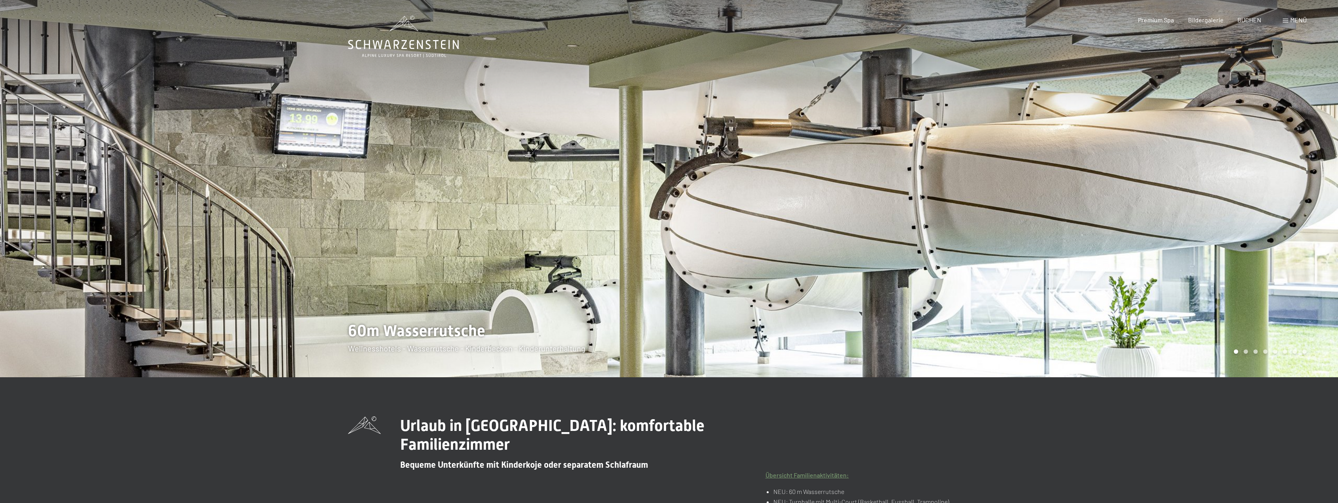 The image size is (1338, 503). What do you see at coordinates (807, 475) in the screenshot?
I see `a: Übersicht Familienaktivitäten:` at bounding box center [807, 475].